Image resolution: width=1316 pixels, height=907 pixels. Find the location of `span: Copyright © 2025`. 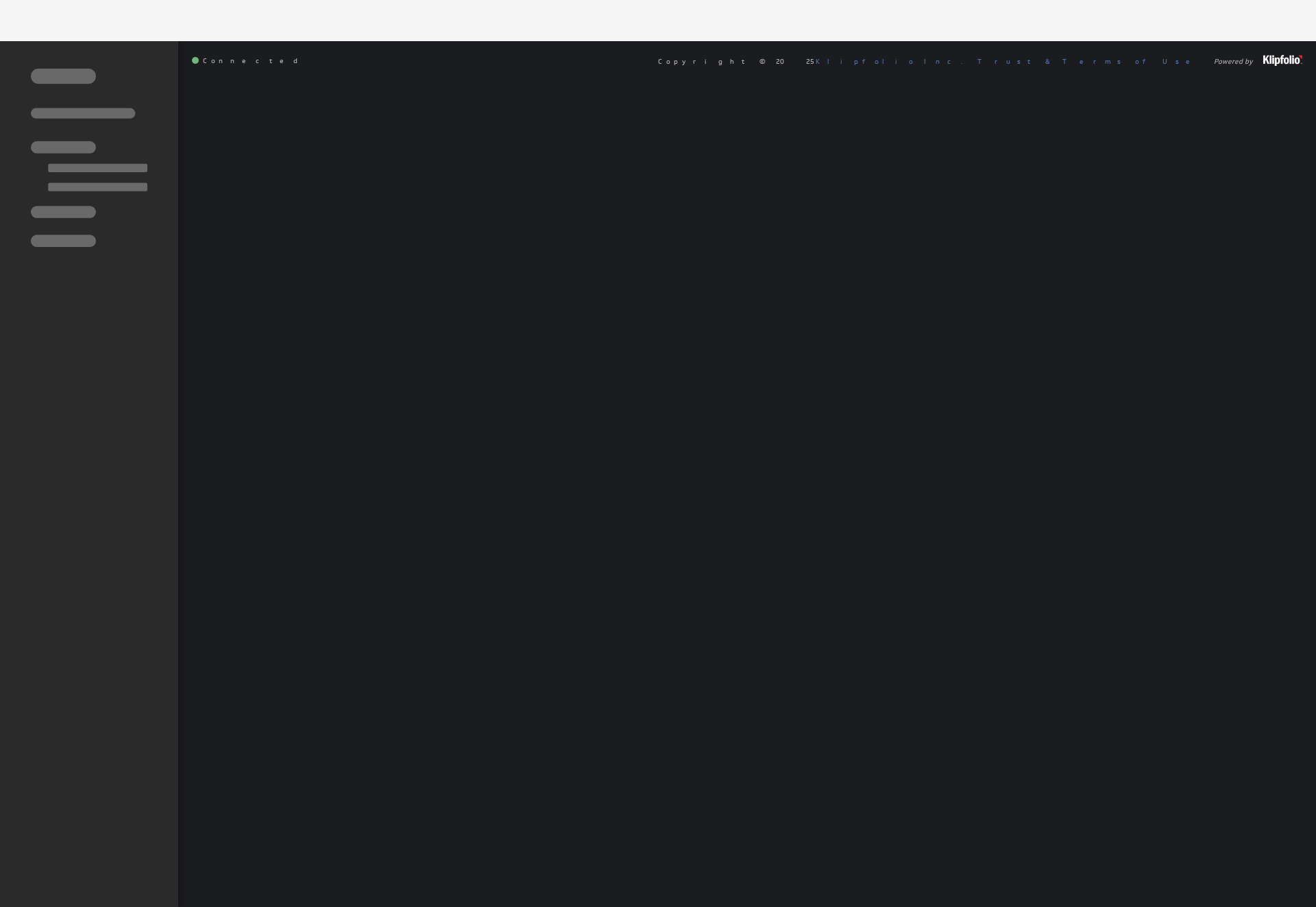

span: Copyright © 2025 is located at coordinates (810, 61).